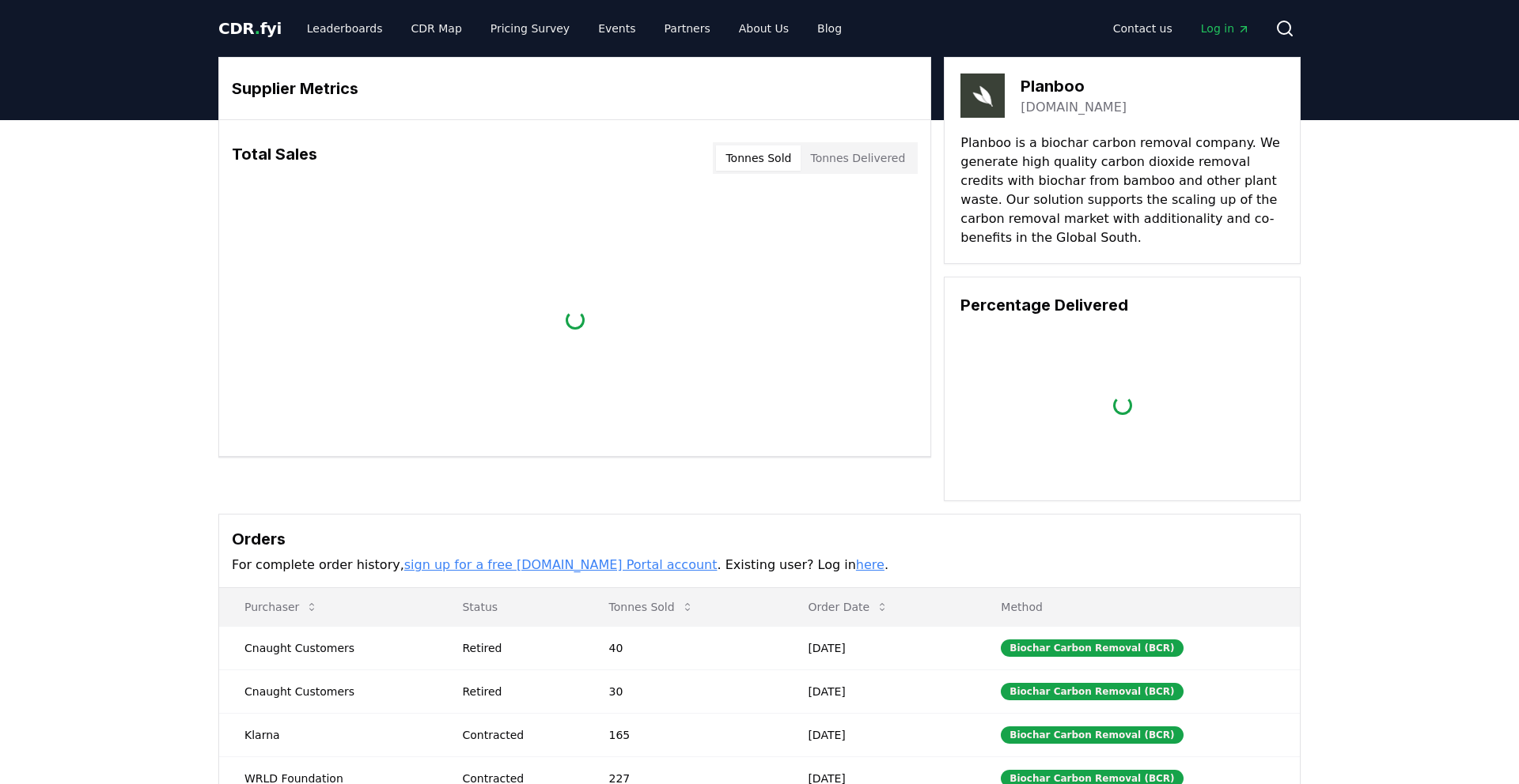 The width and height of the screenshot is (1519, 784). What do you see at coordinates (1122, 190) in the screenshot?
I see `p: Planboo is a biochar carbon removal company. We generate high quality carbon dioxide removal cred...` at bounding box center [1122, 190].